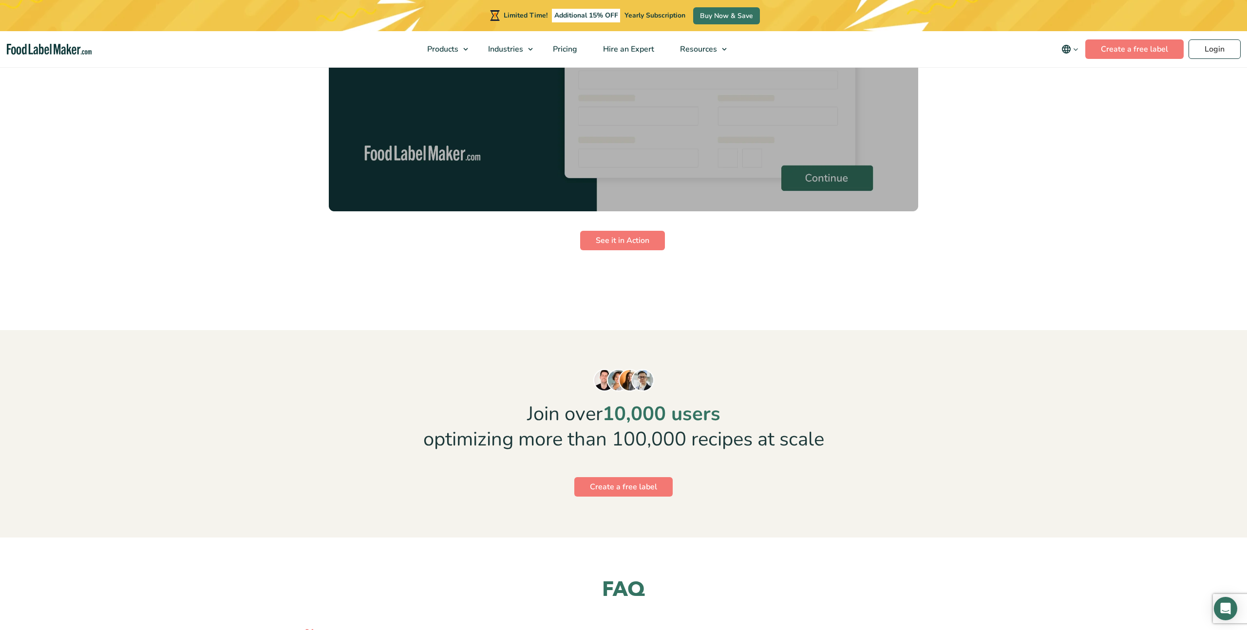 Image resolution: width=1247 pixels, height=630 pixels. What do you see at coordinates (627, 49) in the screenshot?
I see `a: Hire an Expert` at bounding box center [627, 49].